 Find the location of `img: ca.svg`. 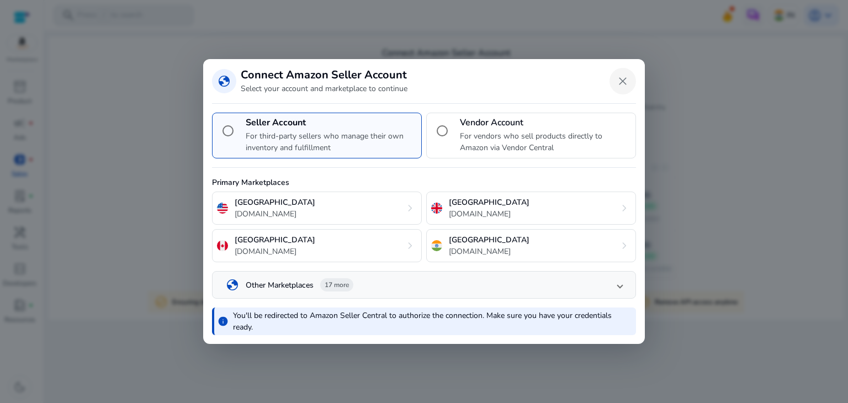

img: ca.svg is located at coordinates (223, 246).